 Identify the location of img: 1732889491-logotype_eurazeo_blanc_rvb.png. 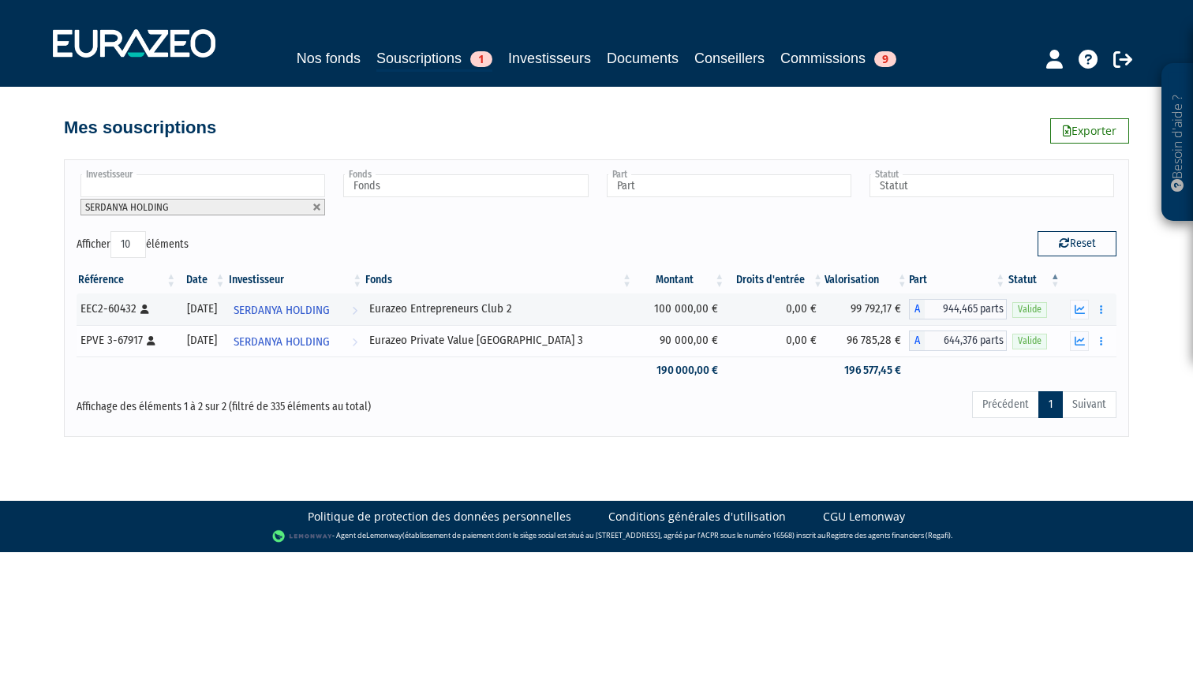
(134, 43).